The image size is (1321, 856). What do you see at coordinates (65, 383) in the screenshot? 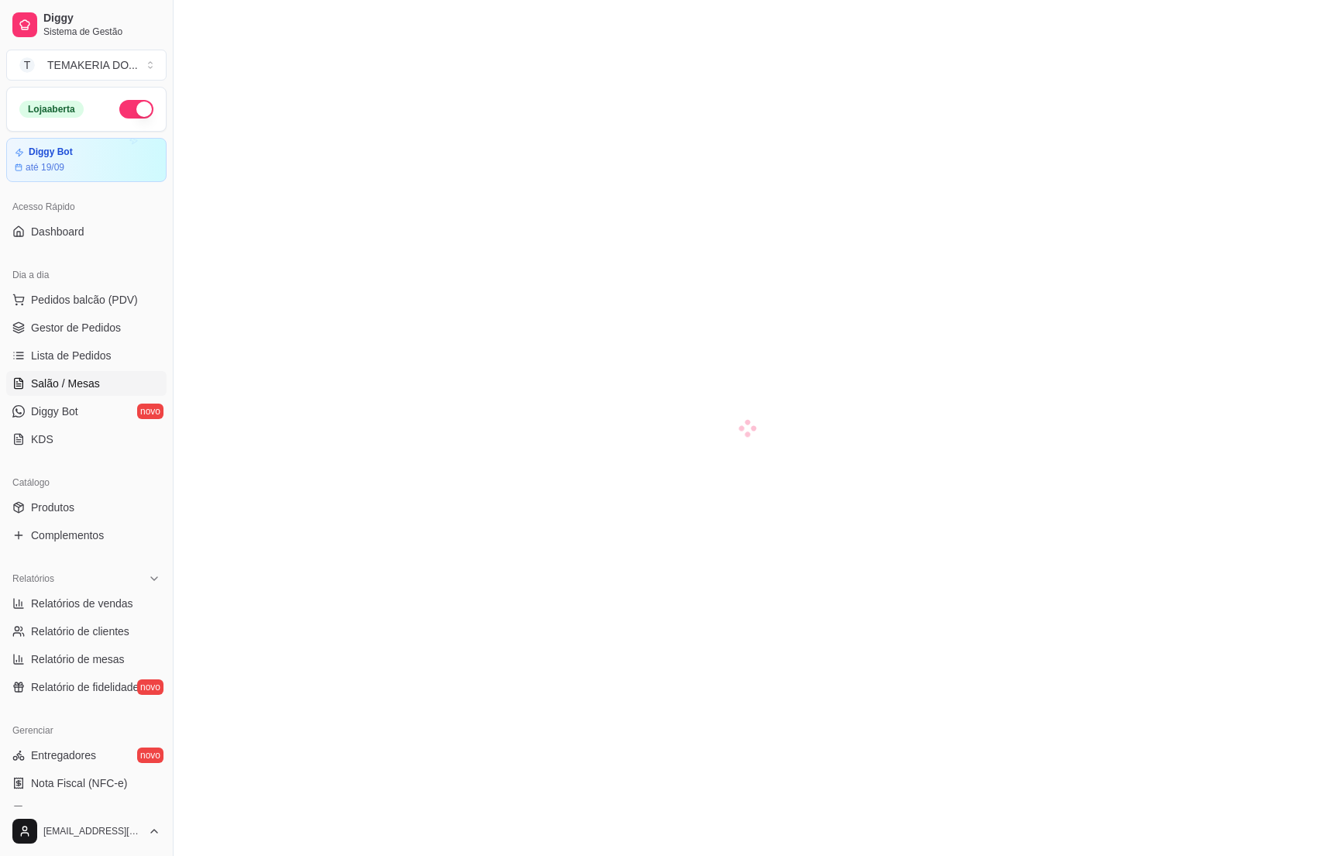
I see `span: Salão / Mesas` at bounding box center [65, 383].